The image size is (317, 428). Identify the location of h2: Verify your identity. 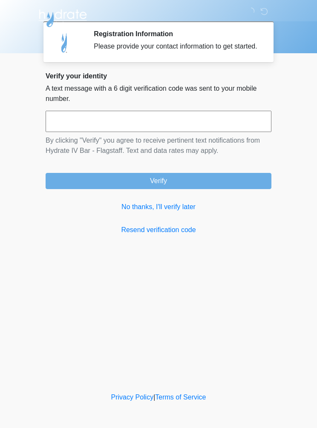
(158, 76).